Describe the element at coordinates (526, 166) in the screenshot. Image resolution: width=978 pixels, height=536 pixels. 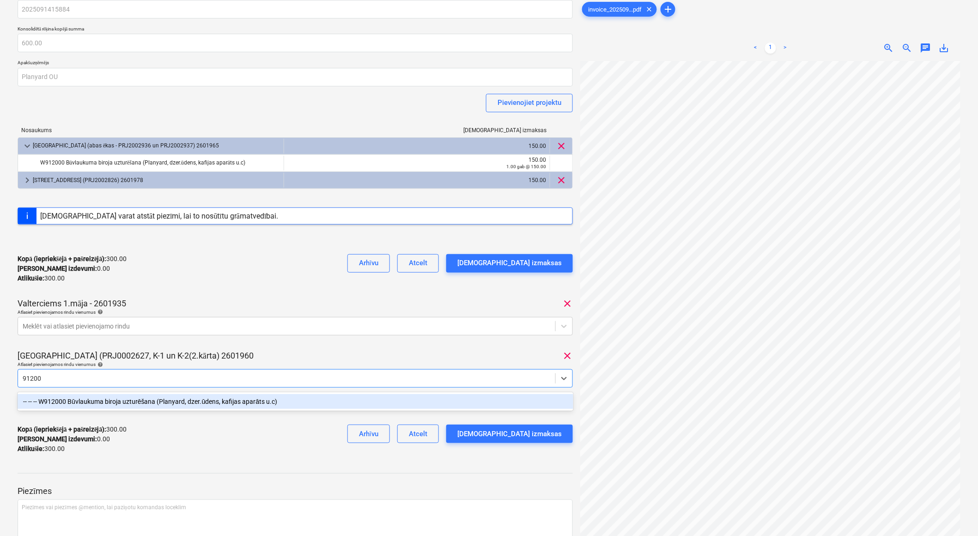
I see `small: 1.00 gab @ 150.00` at that location.